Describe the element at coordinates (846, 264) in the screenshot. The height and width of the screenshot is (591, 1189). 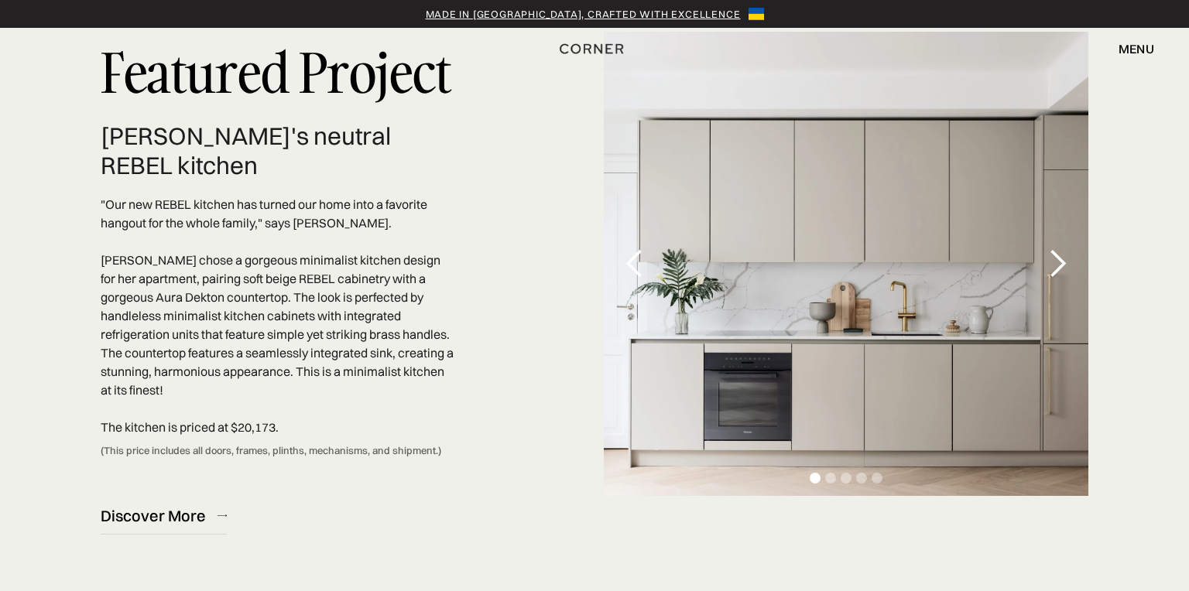
I see `div: carousel` at that location.